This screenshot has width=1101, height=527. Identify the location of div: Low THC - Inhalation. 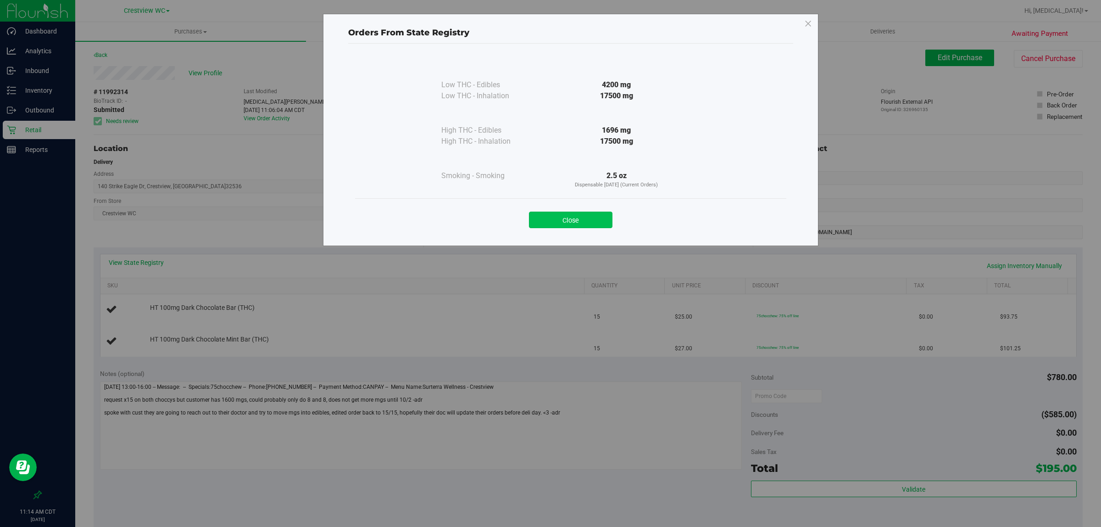
(487, 96).